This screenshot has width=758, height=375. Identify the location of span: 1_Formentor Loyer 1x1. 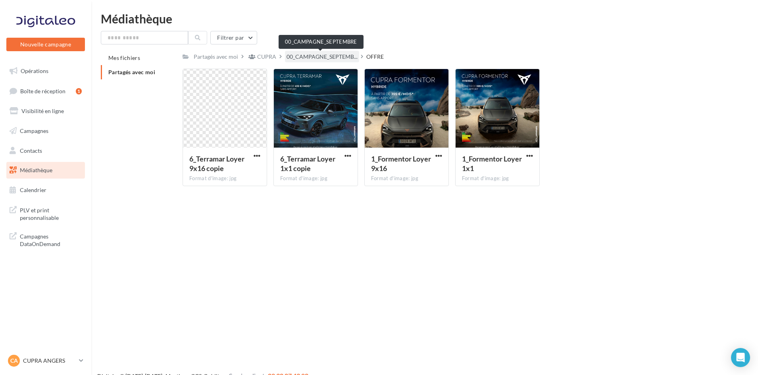
(492, 163).